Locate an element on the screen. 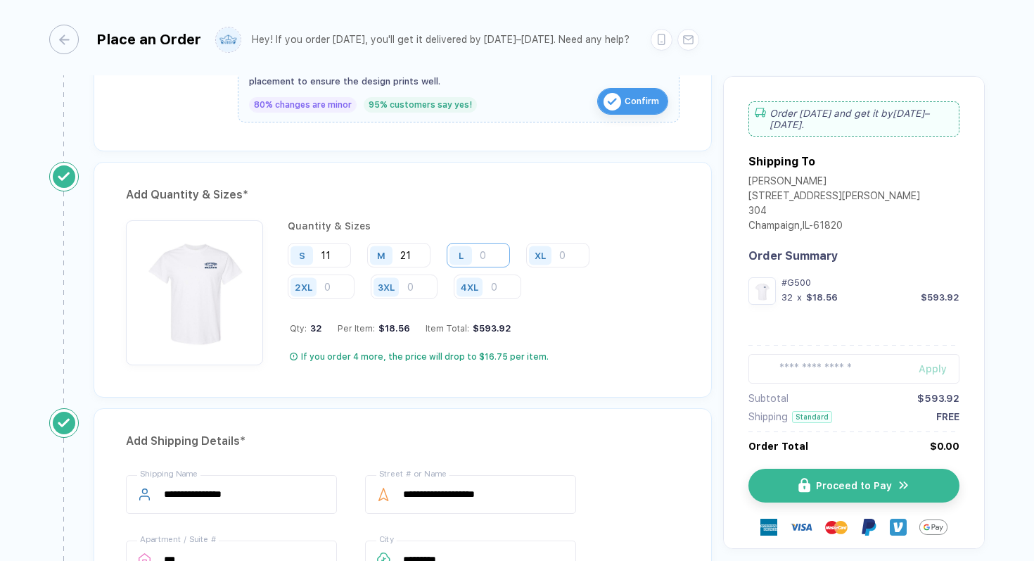 The height and width of the screenshot is (561, 1034). div: Add Quantity & Sizes is located at coordinates (402, 195).